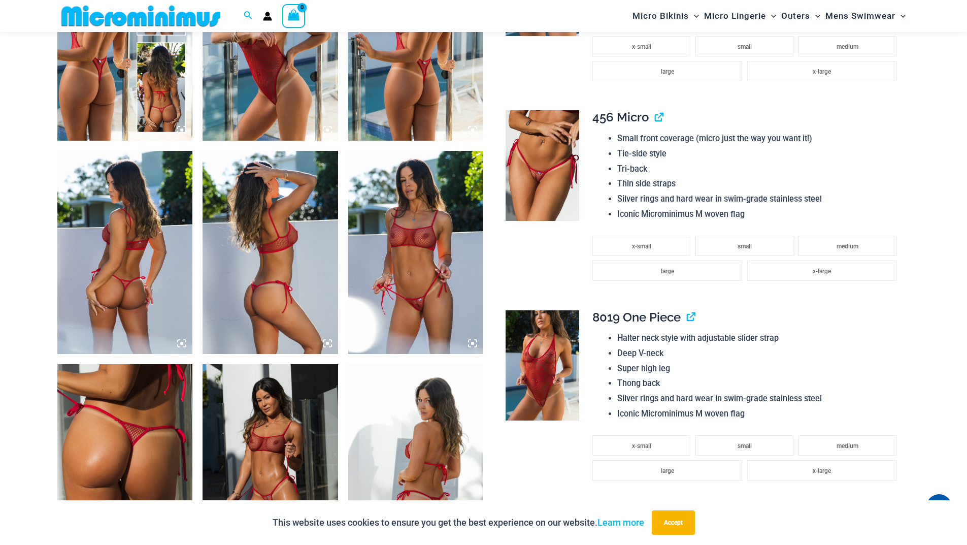 This screenshot has height=545, width=967. Describe the element at coordinates (795, 16) in the screenshot. I see `span: Outers` at that location.